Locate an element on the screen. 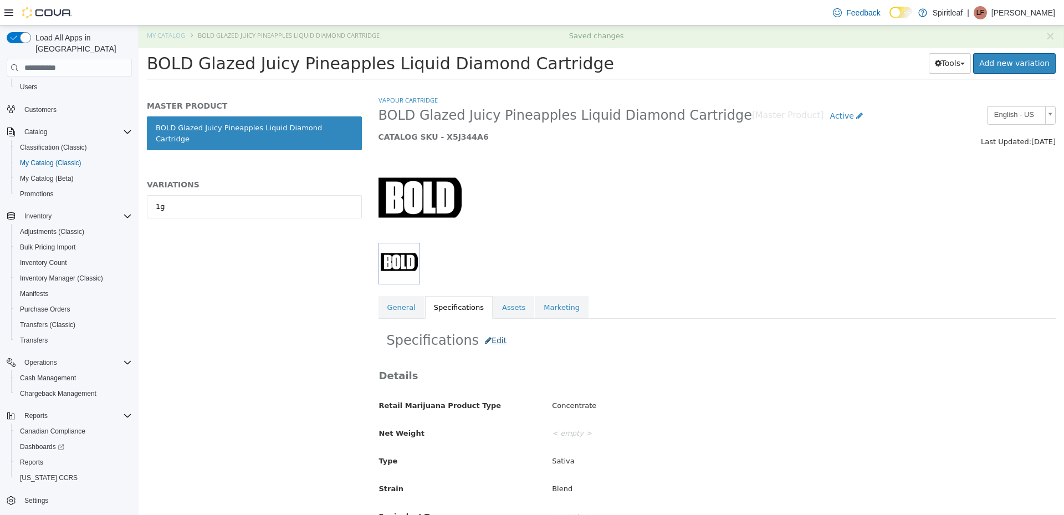  a: BOLD Glazed Juicy Pineapples Liquid Diamond Cartridge is located at coordinates (116, 108).